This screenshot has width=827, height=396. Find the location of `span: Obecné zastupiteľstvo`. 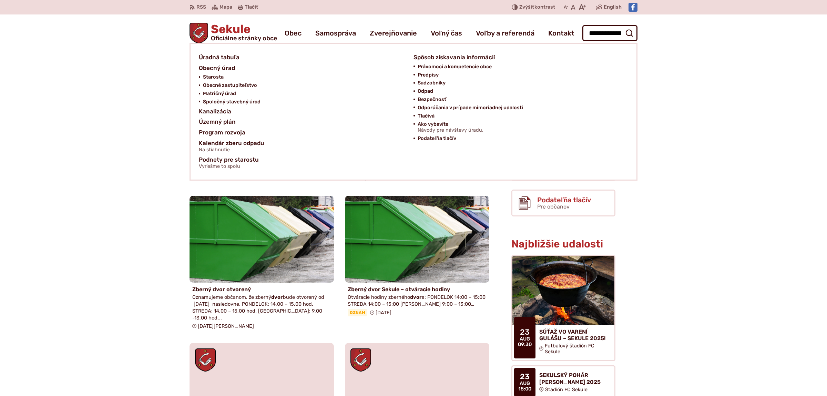

span: Obecné zastupiteľstvo is located at coordinates (230, 85).